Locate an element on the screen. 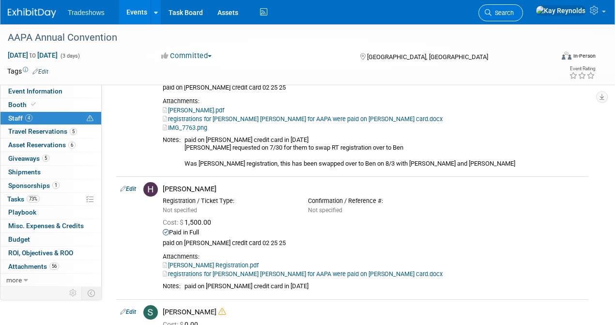 This screenshot has height=325, width=615. span: to is located at coordinates (32, 55).